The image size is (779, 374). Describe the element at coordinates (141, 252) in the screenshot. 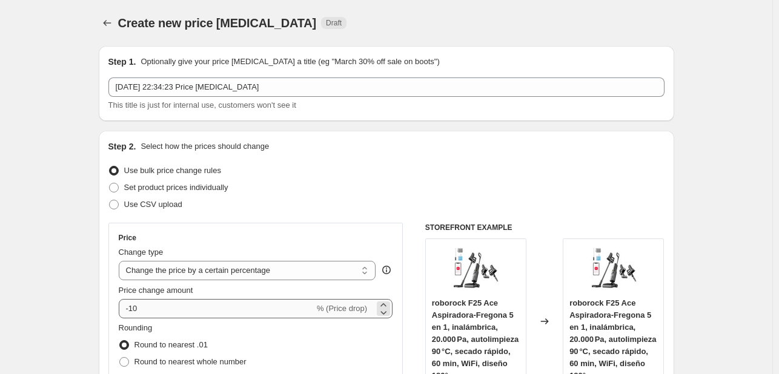

I see `span: Change type` at that location.